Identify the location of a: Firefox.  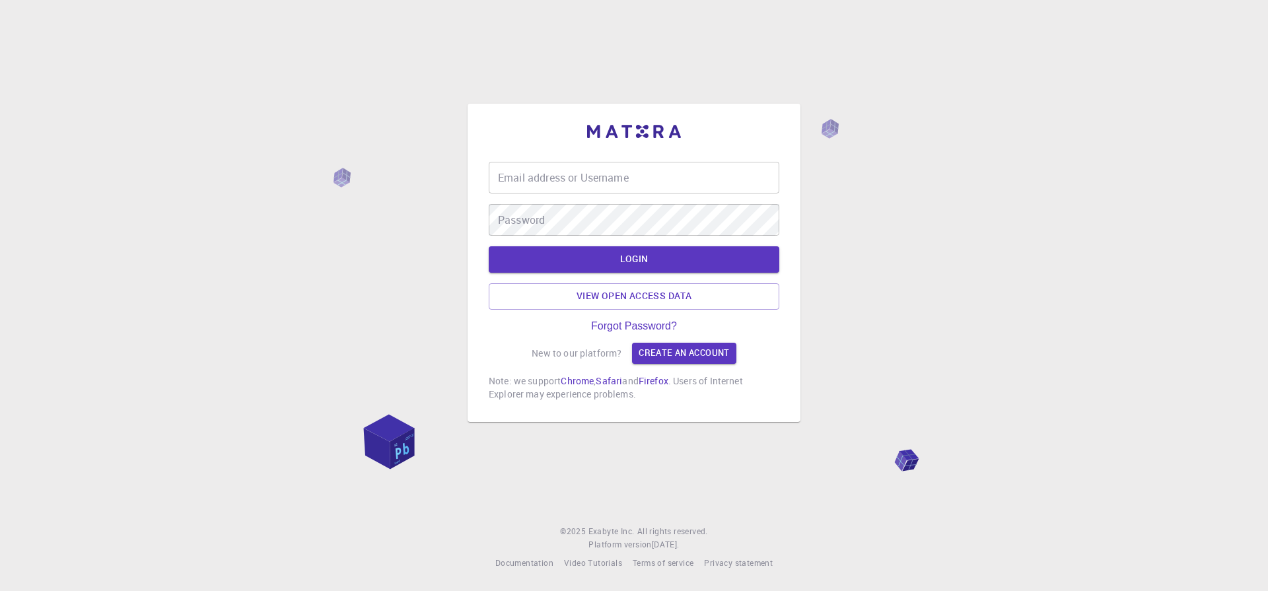
(653, 380).